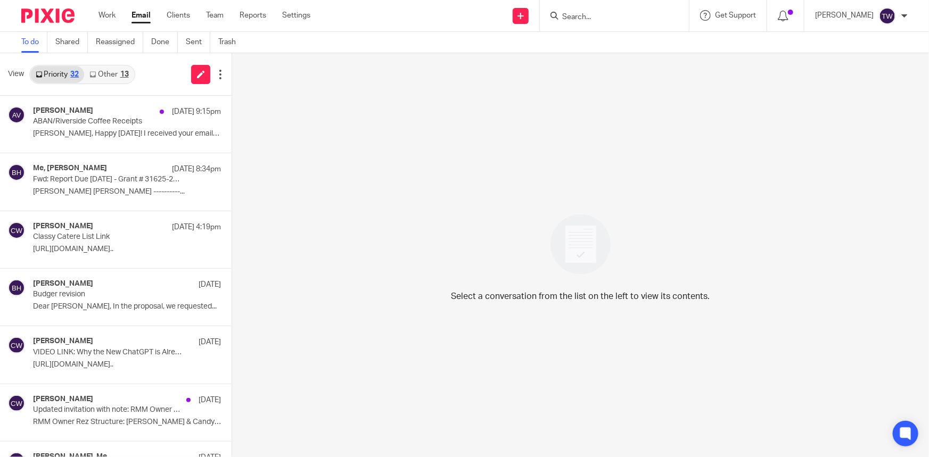 The height and width of the screenshot is (457, 929). I want to click on a: Reports, so click(253, 15).